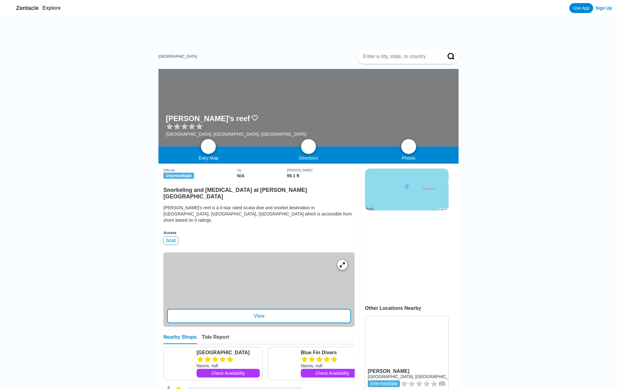  I want to click on a: Zentacle logoZentacle, so click(22, 8).